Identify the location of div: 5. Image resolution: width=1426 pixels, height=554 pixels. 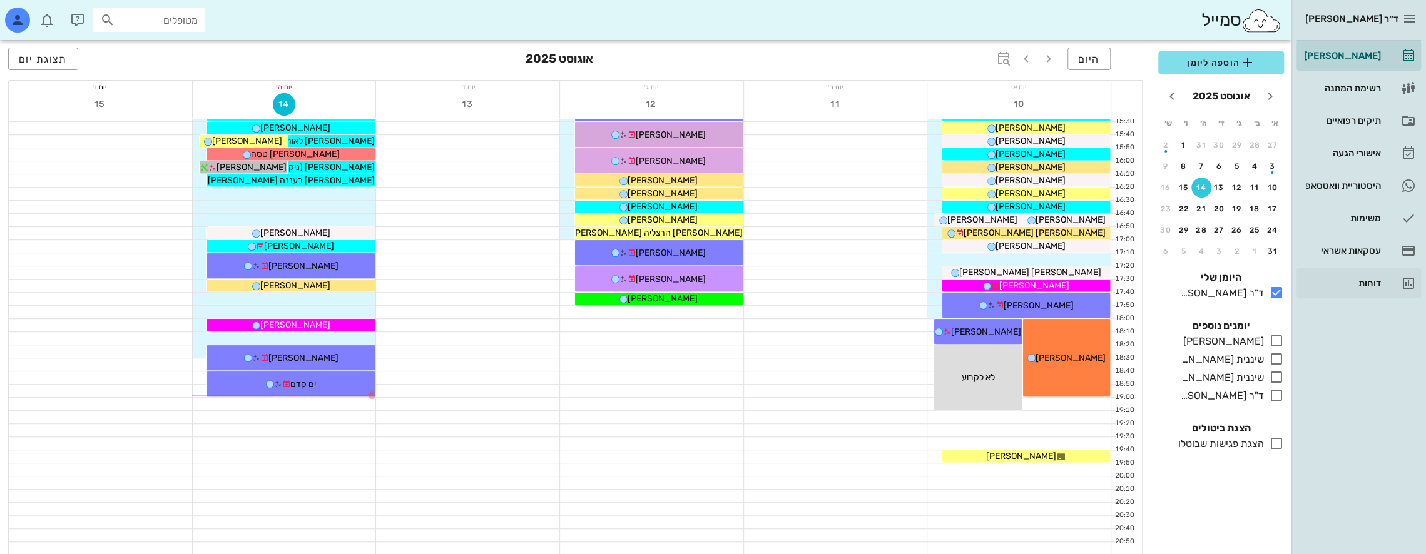
(1184, 252).